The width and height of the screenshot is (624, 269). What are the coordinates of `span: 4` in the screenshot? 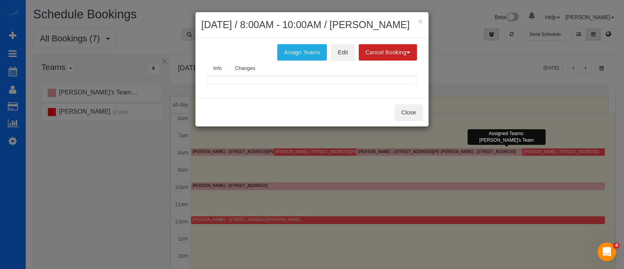 It's located at (617, 245).